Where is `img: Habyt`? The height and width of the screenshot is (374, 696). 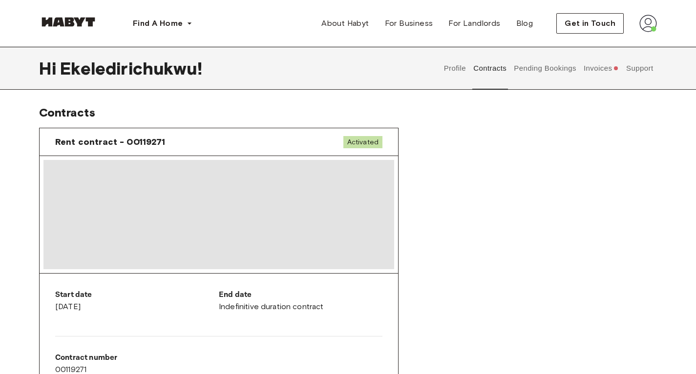
img: Habyt is located at coordinates (68, 22).